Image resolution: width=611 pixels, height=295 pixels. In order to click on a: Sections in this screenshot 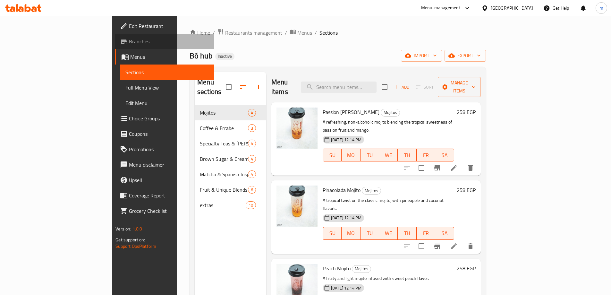, I will do `click(167, 72)`.